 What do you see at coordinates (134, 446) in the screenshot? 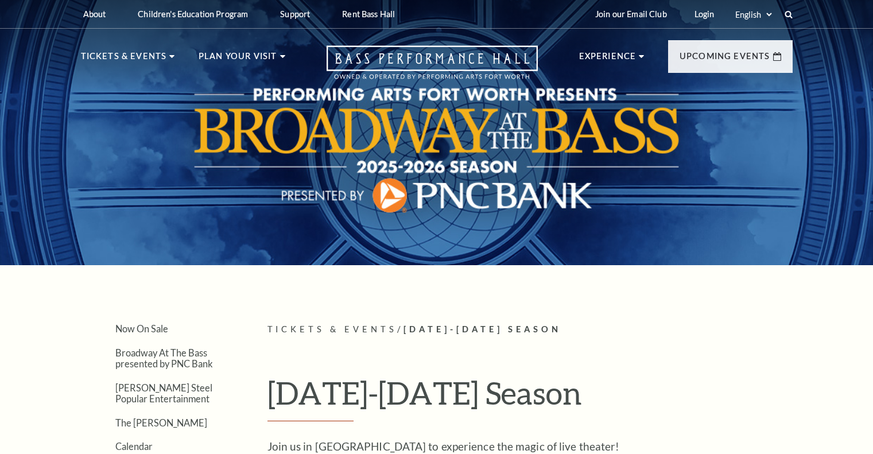
I see `a: Calendar` at bounding box center [134, 446].